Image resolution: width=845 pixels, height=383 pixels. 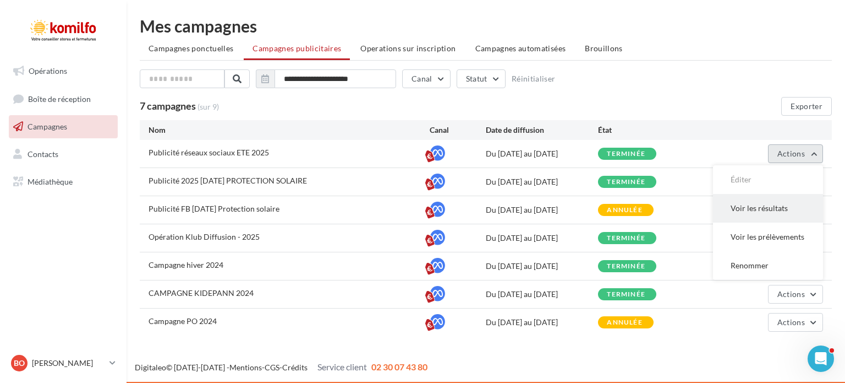 What do you see at coordinates (48, 70) in the screenshot?
I see `span: Opérations` at bounding box center [48, 70].